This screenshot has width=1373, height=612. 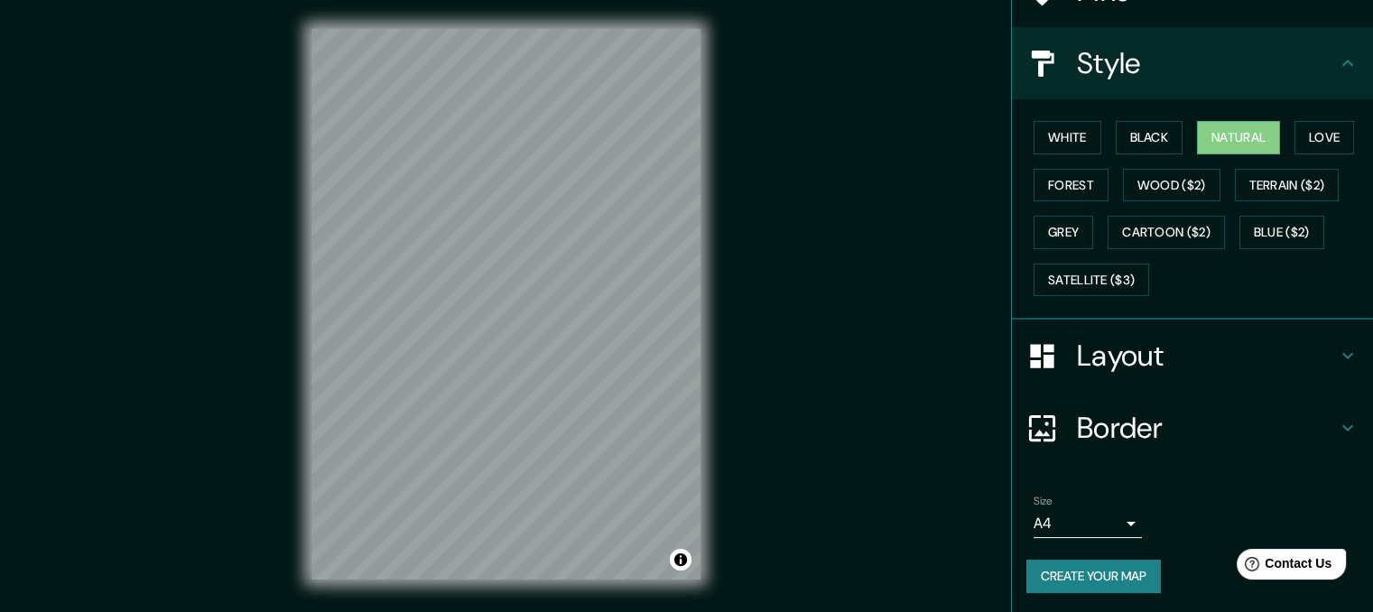 I want to click on div: Border, so click(x=1192, y=428).